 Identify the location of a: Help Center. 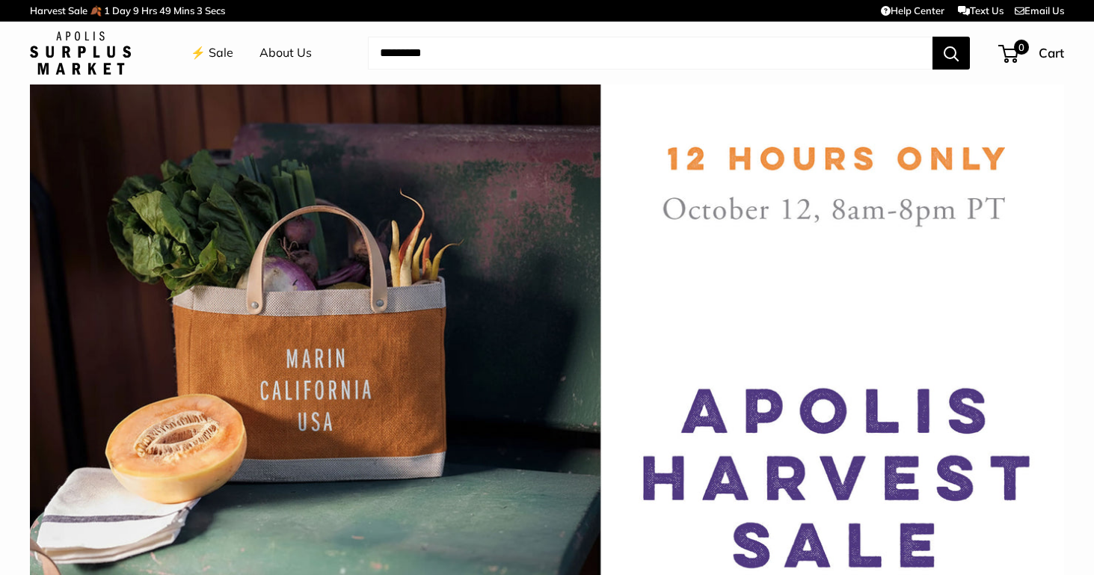
(912, 10).